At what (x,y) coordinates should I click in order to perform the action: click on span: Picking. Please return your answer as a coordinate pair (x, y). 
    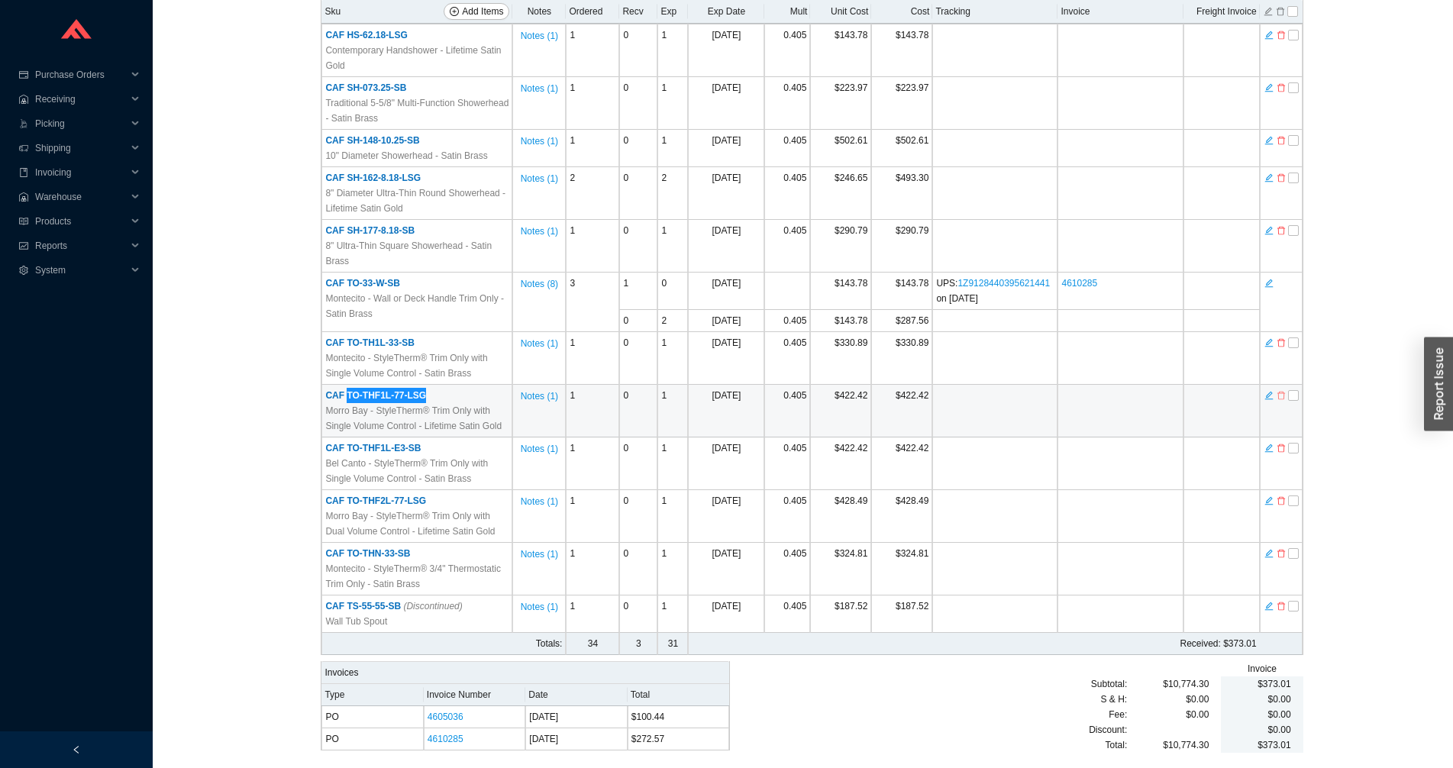
    Looking at the image, I should click on (81, 124).